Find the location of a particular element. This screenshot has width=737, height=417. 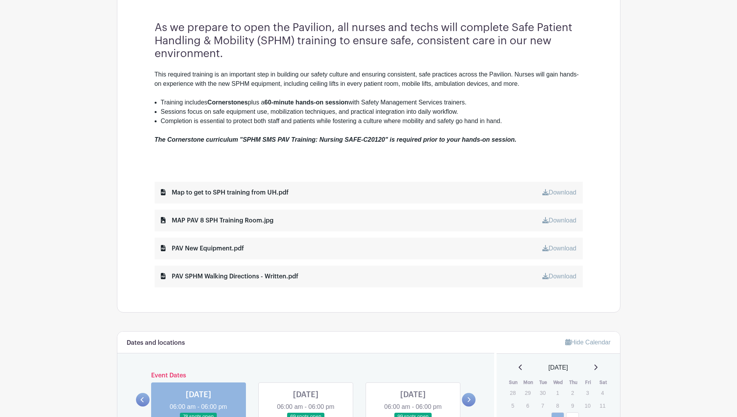

li: Training includes plus a with Safety Management Services trainers. is located at coordinates (372, 103).